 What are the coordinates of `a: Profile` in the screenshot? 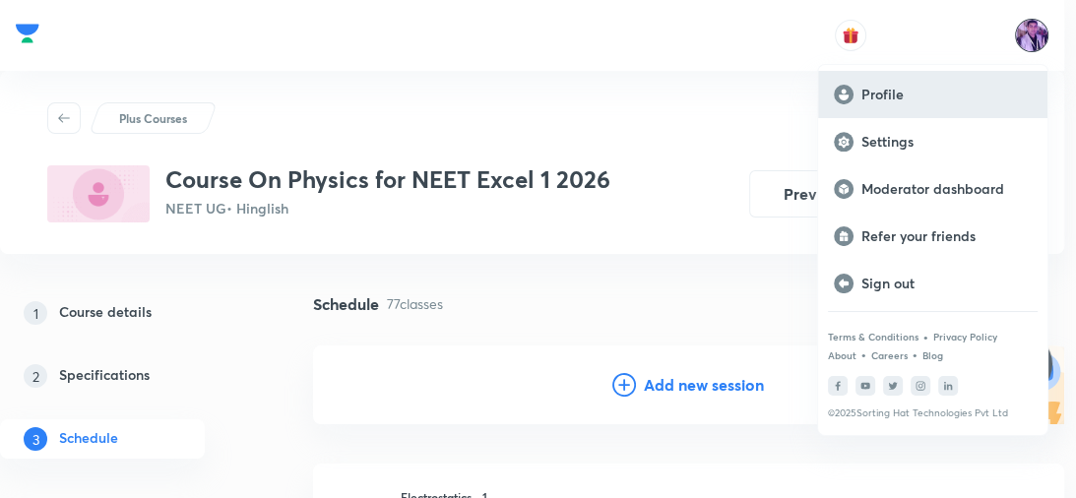 It's located at (932, 94).